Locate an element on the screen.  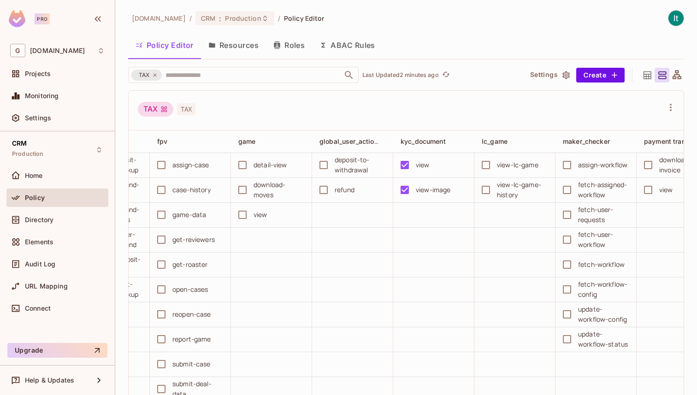
span: URL Mapping is located at coordinates (46, 286).